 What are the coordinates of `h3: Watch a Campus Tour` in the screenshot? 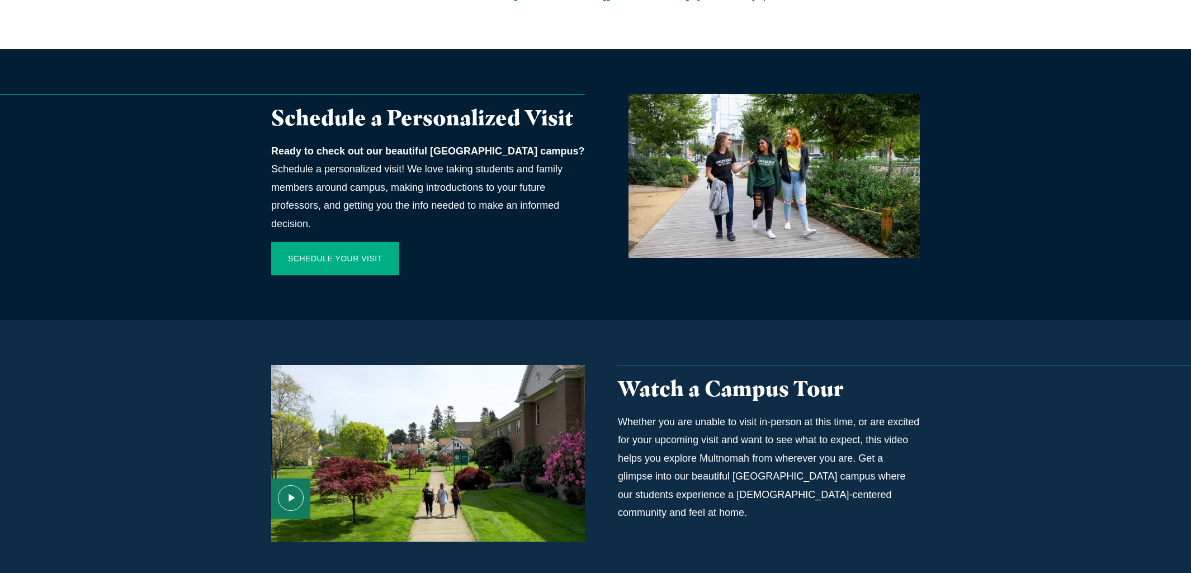 It's located at (769, 389).